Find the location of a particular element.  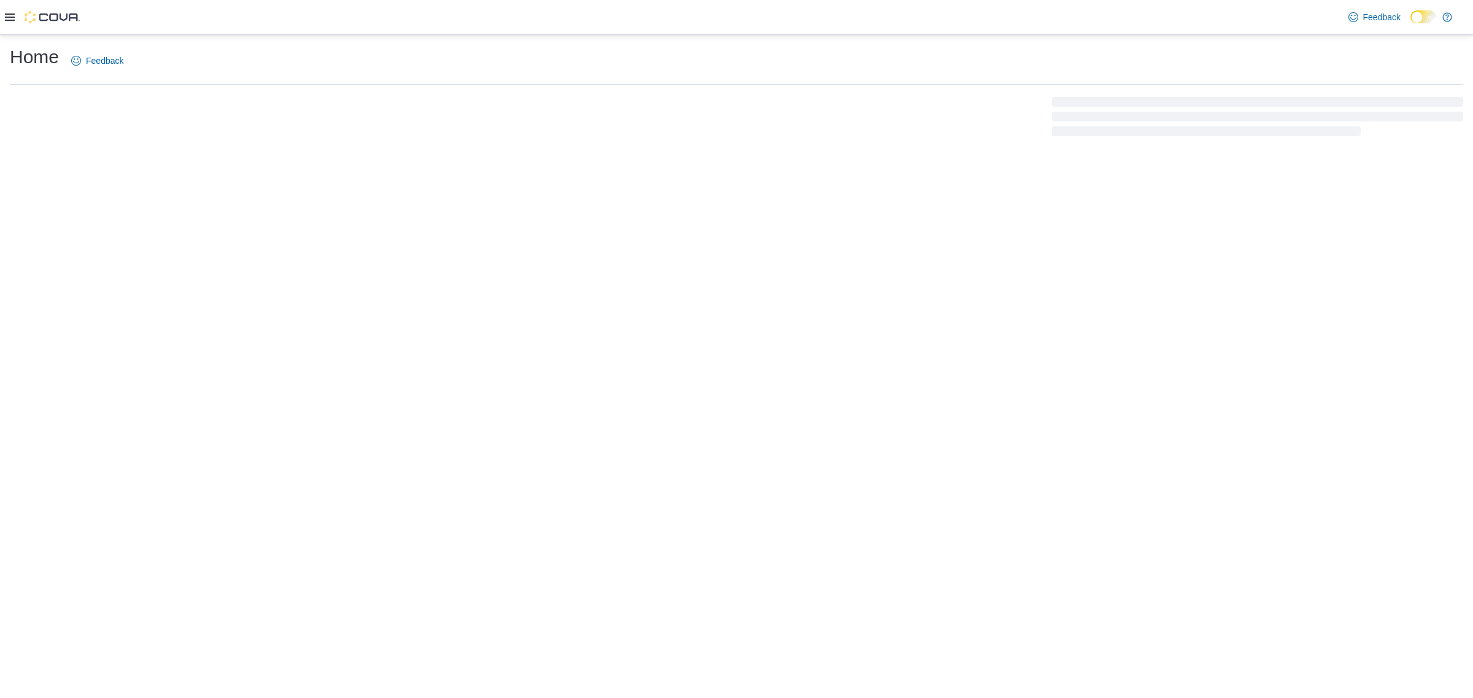

span: Loading is located at coordinates (1258, 119).